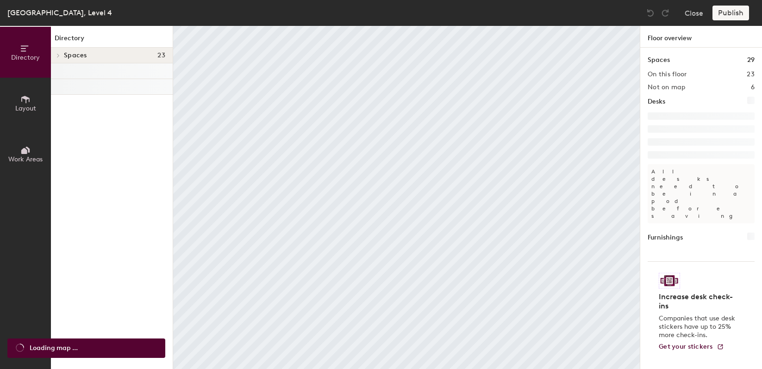 This screenshot has height=369, width=762. I want to click on span: Layout, so click(25, 108).